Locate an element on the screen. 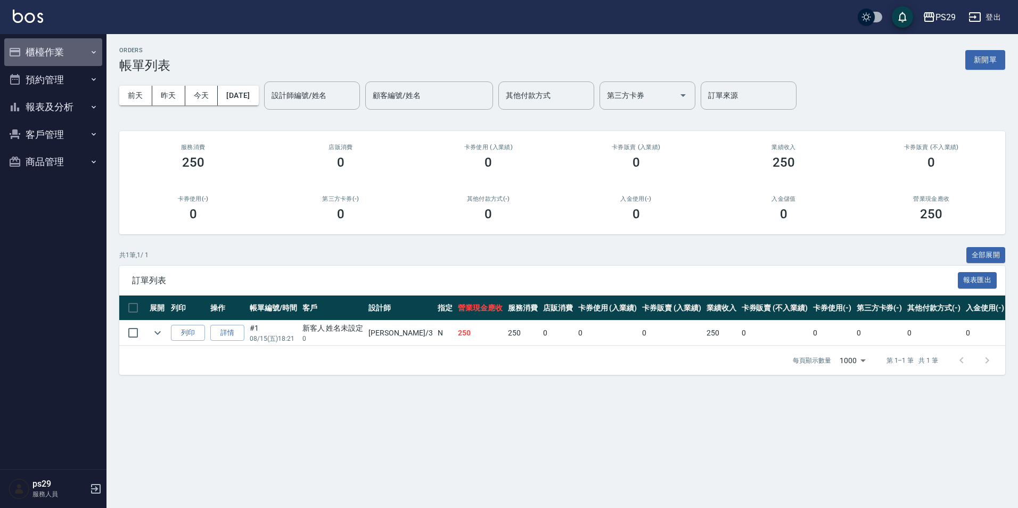 The width and height of the screenshot is (1018, 508). th: 列印 is located at coordinates (188, 308).